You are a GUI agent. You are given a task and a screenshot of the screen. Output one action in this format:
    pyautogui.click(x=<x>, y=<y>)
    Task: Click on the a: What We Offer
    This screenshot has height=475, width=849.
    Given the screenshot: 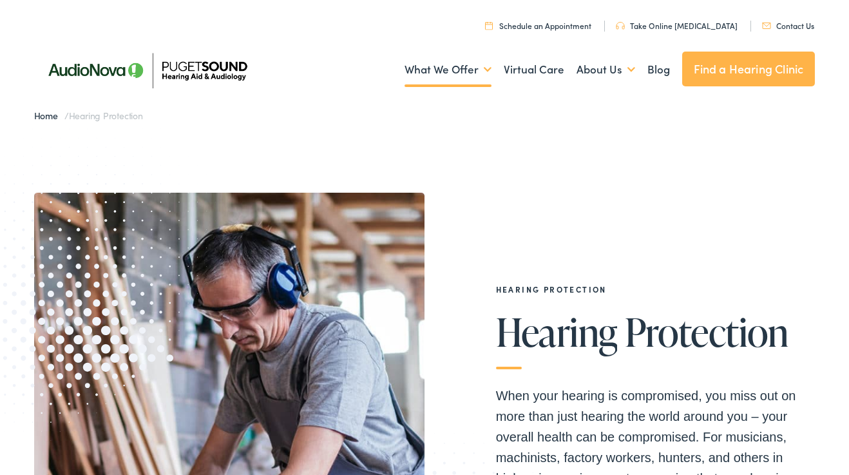 What is the action you would take?
    pyautogui.click(x=448, y=70)
    